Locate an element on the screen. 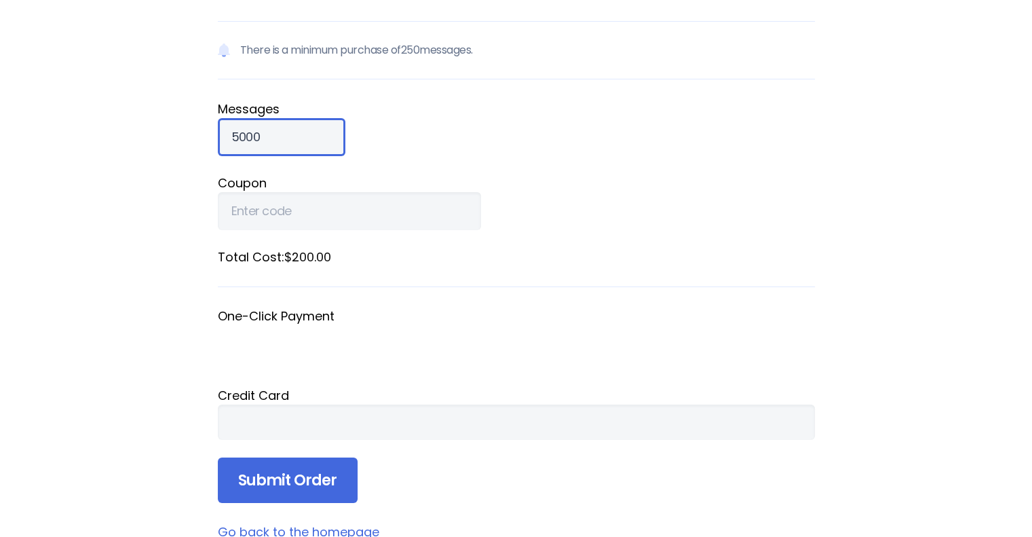 The height and width of the screenshot is (537, 1032). div: Credit Card is located at coordinates (516, 395).